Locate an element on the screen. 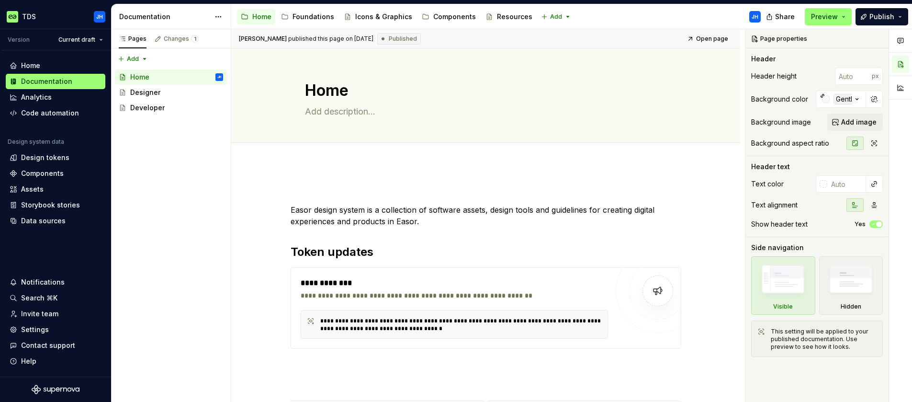  a: Foundations is located at coordinates (307, 17).